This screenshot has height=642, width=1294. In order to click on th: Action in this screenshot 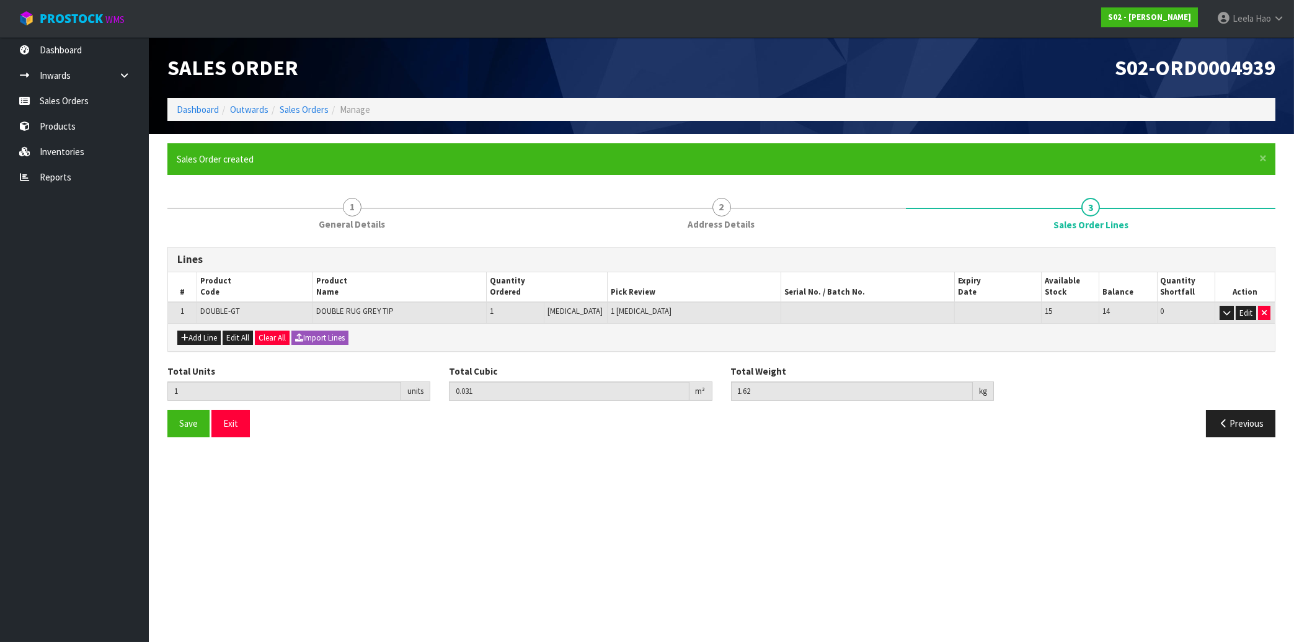, I will do `click(1245, 287)`.